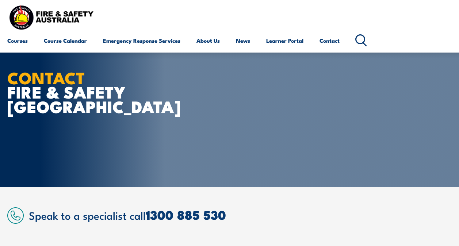  I want to click on a: Course Calendar, so click(65, 41).